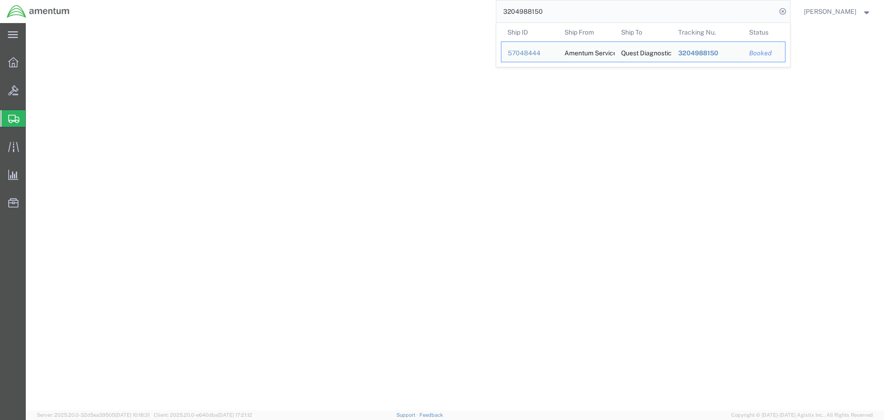  I want to click on th: Ship From, so click(586, 32).